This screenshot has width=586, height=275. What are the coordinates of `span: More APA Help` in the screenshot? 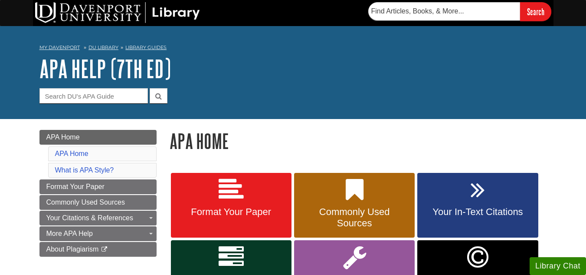 It's located at (69, 233).